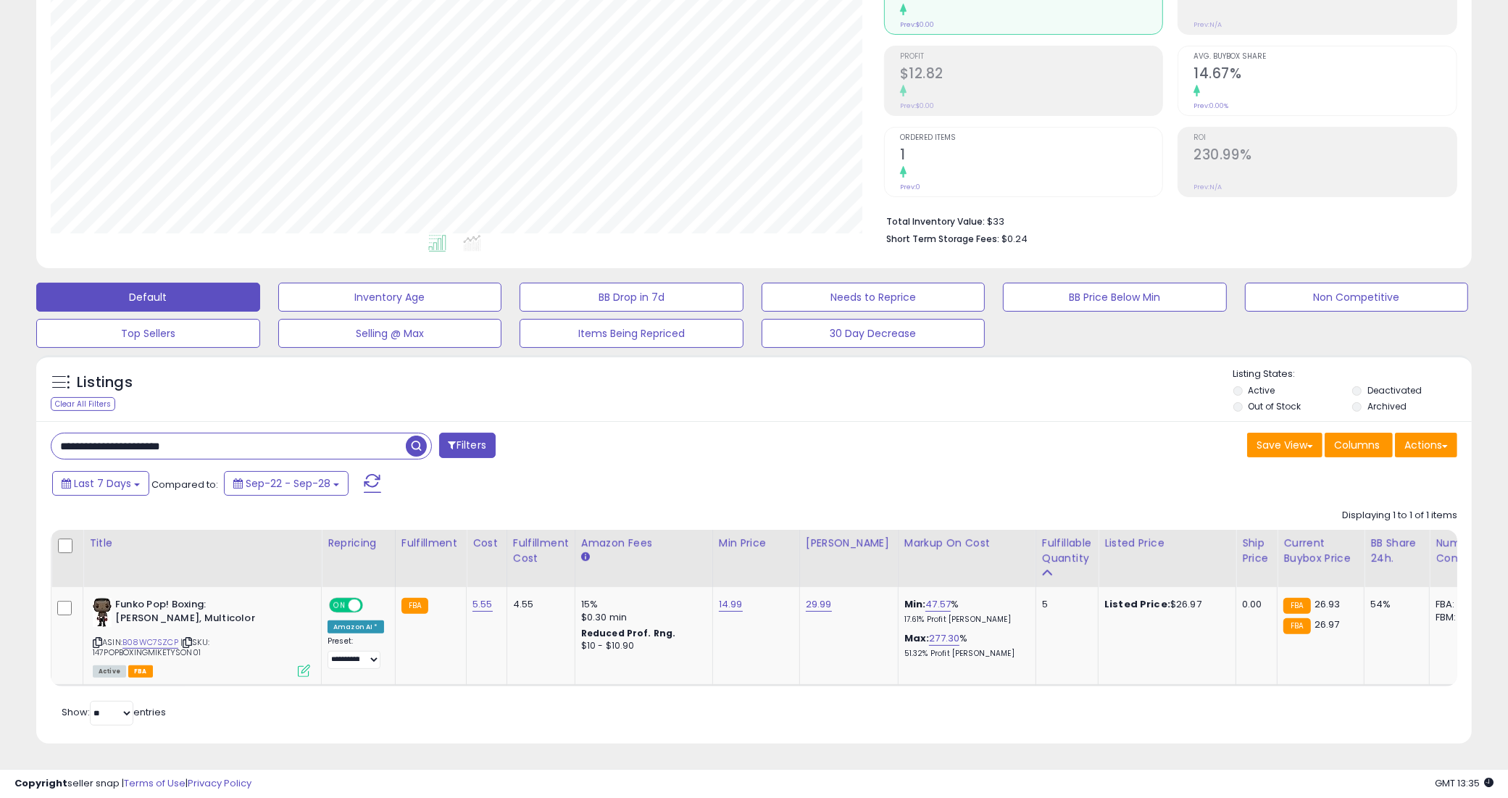  I want to click on a: Privacy Policy, so click(220, 783).